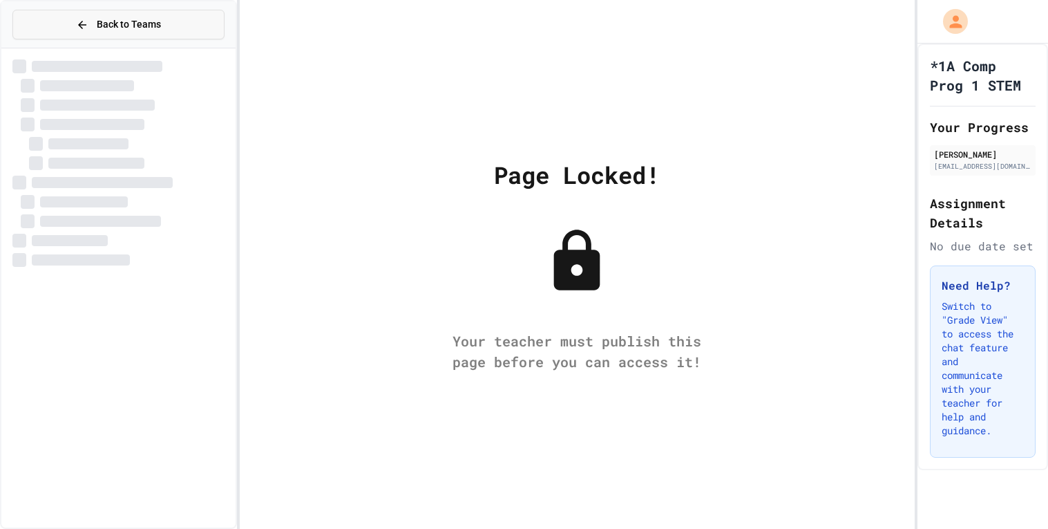 The image size is (1048, 529). Describe the element at coordinates (983, 368) in the screenshot. I see `p: Switch to "Grade View" to access the chat feature and communicate with your teacher for help and ...` at that location.